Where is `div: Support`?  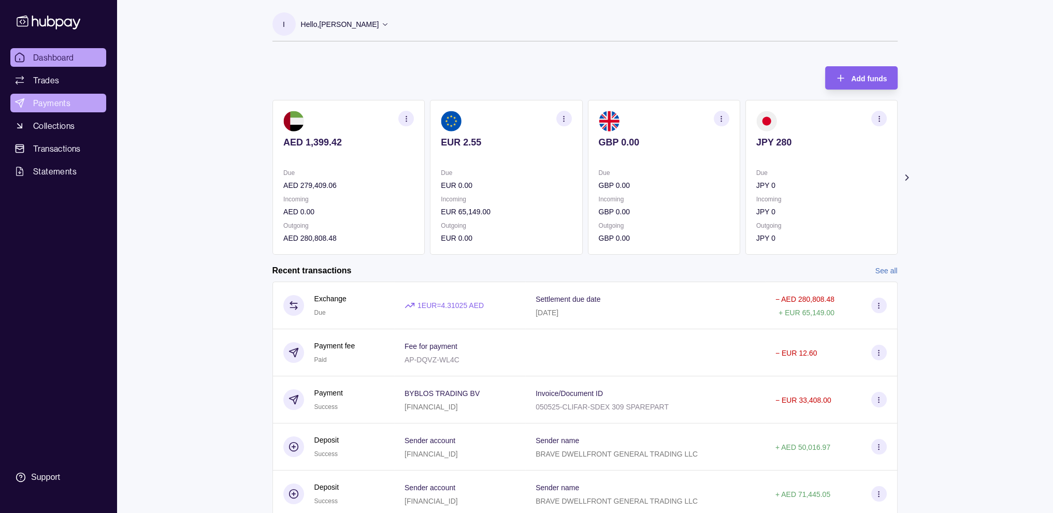
div: Support is located at coordinates (46, 478).